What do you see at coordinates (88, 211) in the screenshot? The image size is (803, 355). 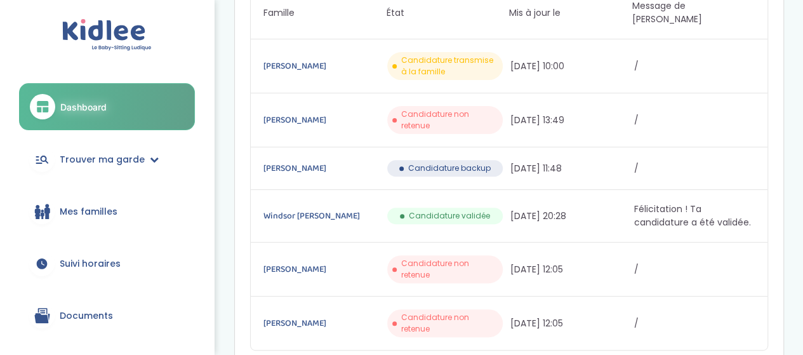 I see `span: Mes familles` at bounding box center [88, 211].